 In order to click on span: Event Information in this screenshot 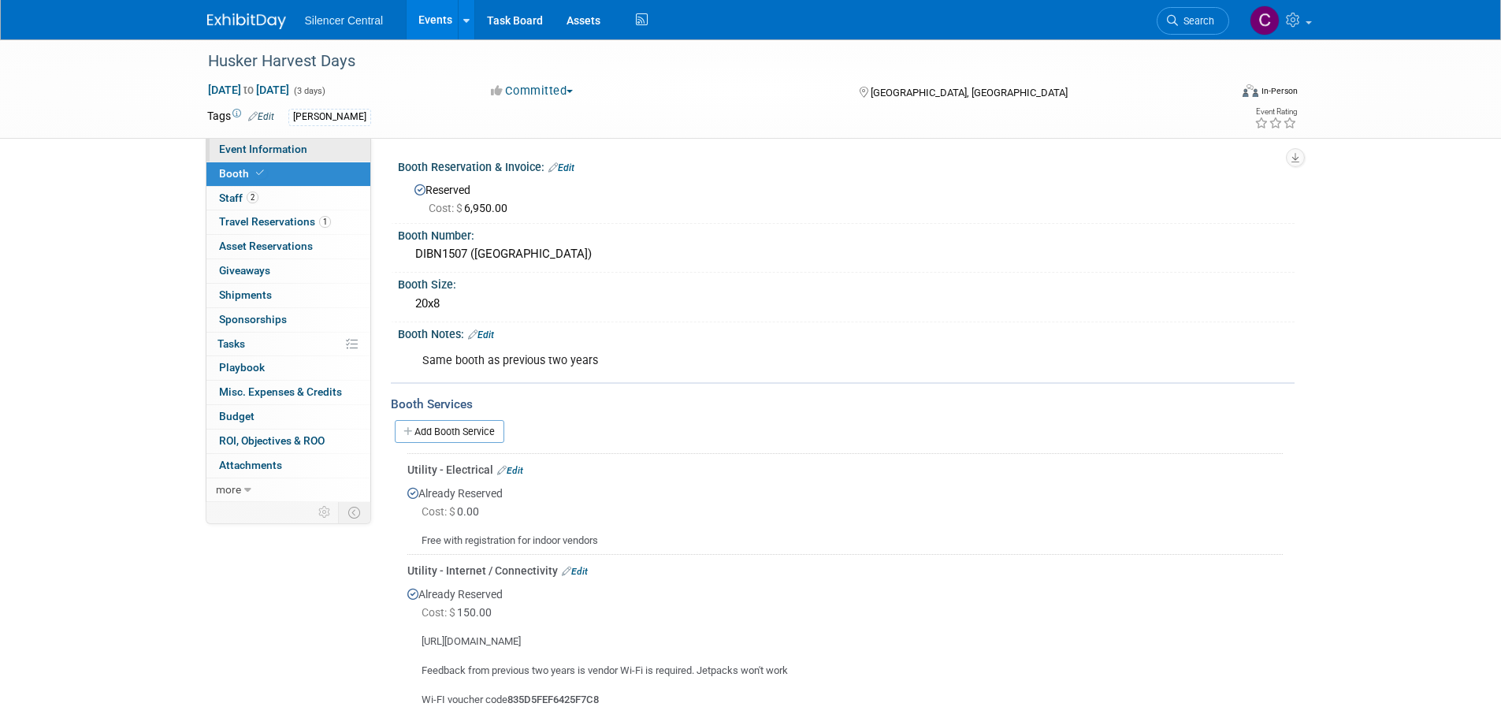, I will do `click(263, 149)`.